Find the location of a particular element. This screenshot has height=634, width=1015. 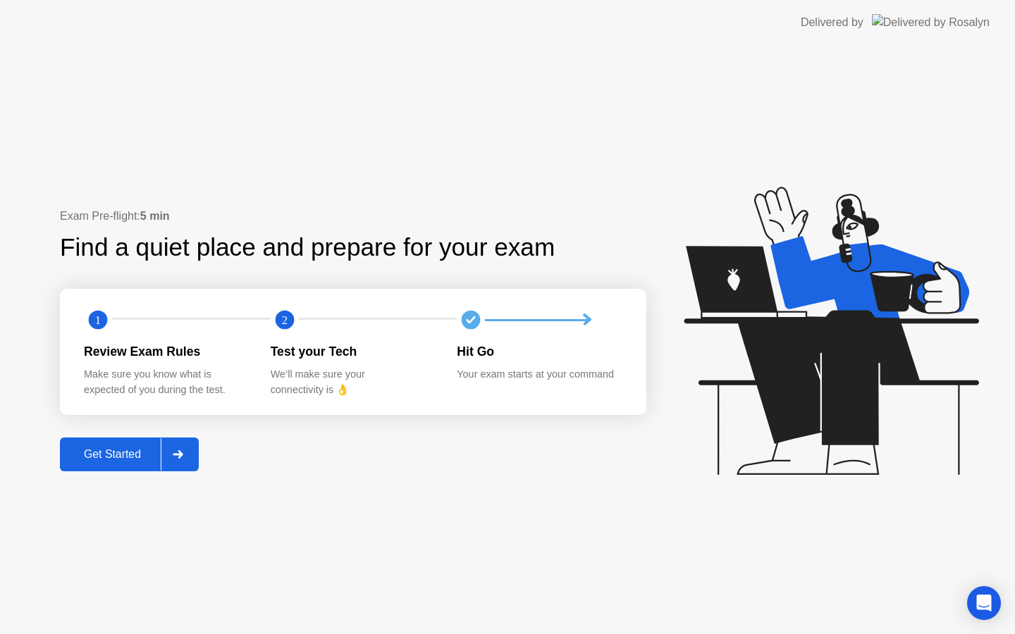

div: Your exam starts at your command is located at coordinates (538, 375).